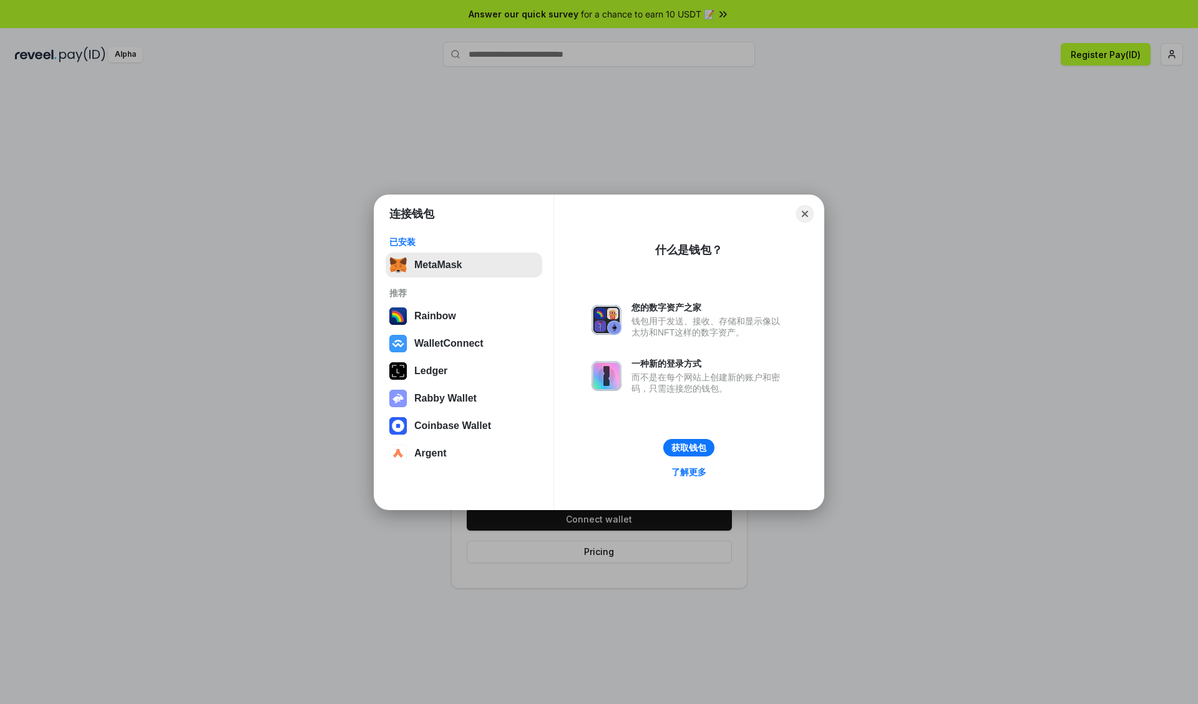 The image size is (1198, 704). I want to click on div: MetaMask, so click(438, 265).